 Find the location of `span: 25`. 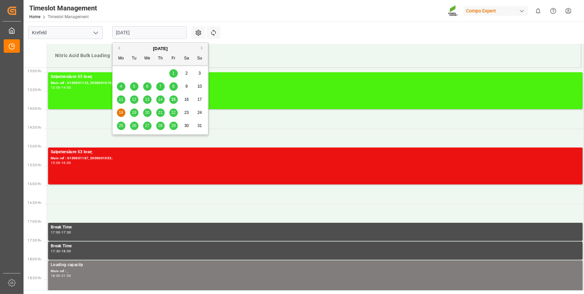

span: 25 is located at coordinates (121, 126).